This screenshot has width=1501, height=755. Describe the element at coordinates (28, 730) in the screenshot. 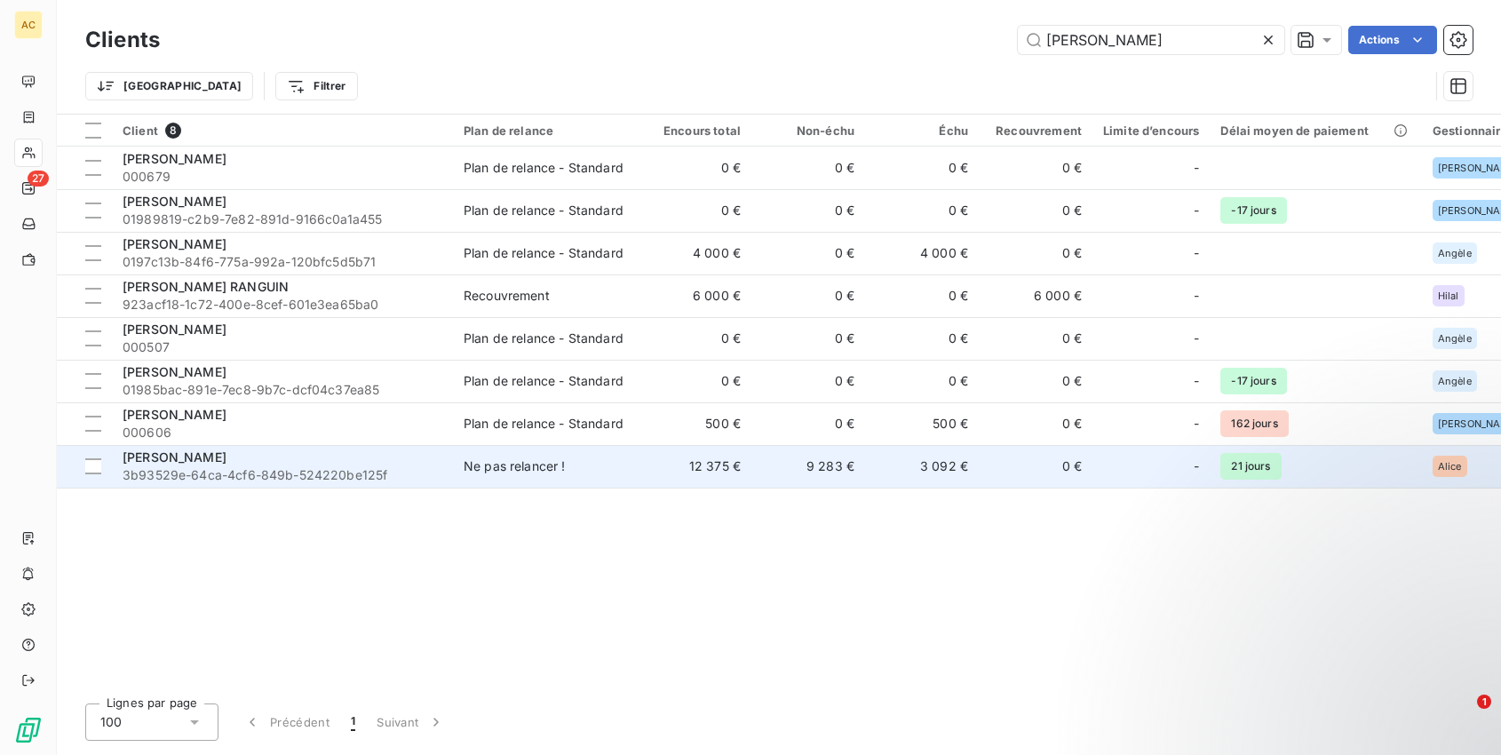

I see `img: Logo LeanPay` at that location.